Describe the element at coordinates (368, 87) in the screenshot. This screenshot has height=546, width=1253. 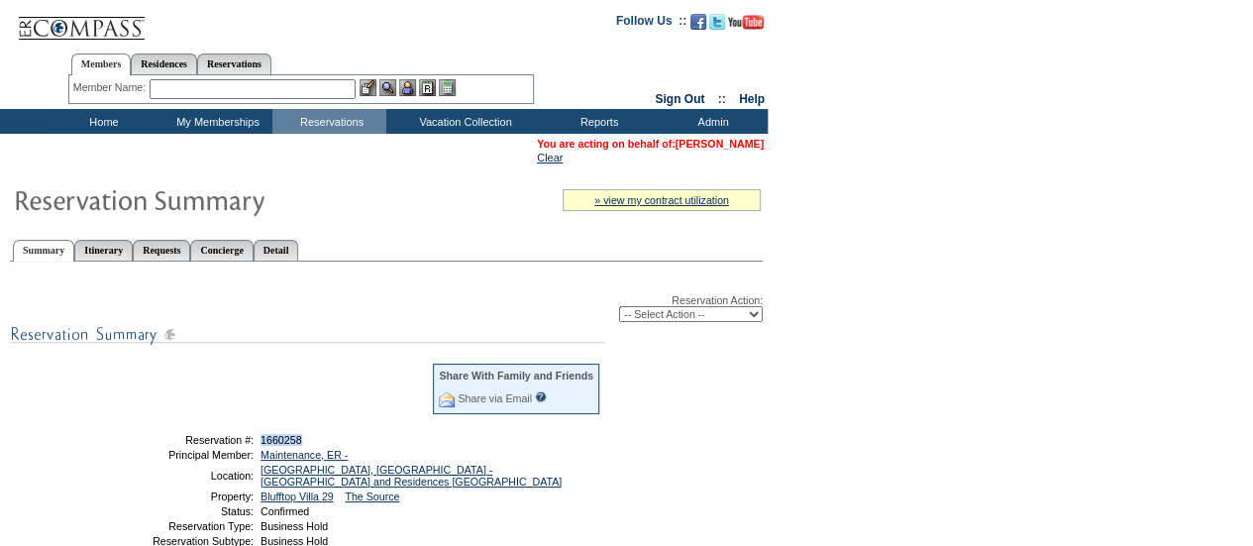
I see `img: b_edit.gif` at that location.